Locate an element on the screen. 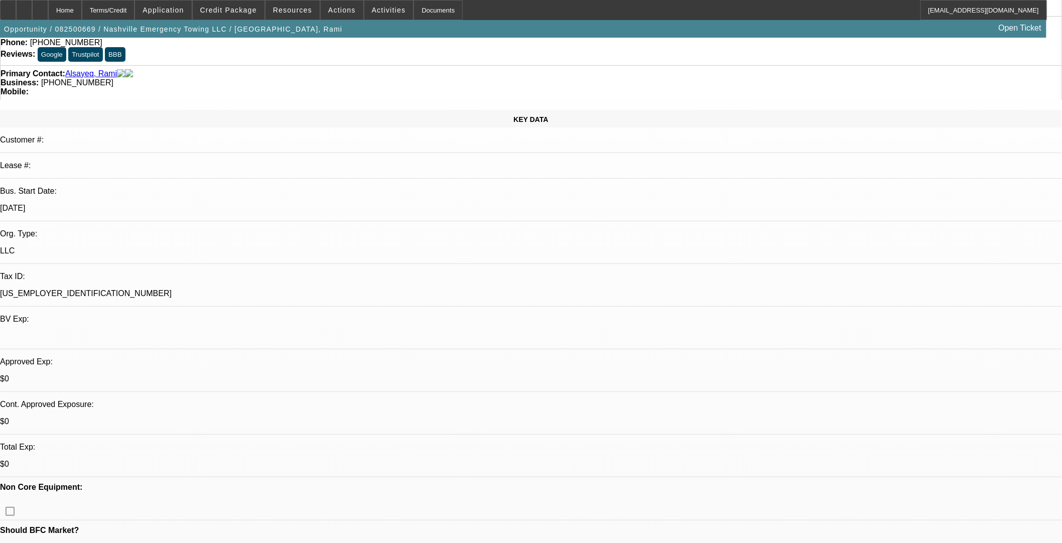 The image size is (1062, 543). button: Activities is located at coordinates (389, 10).